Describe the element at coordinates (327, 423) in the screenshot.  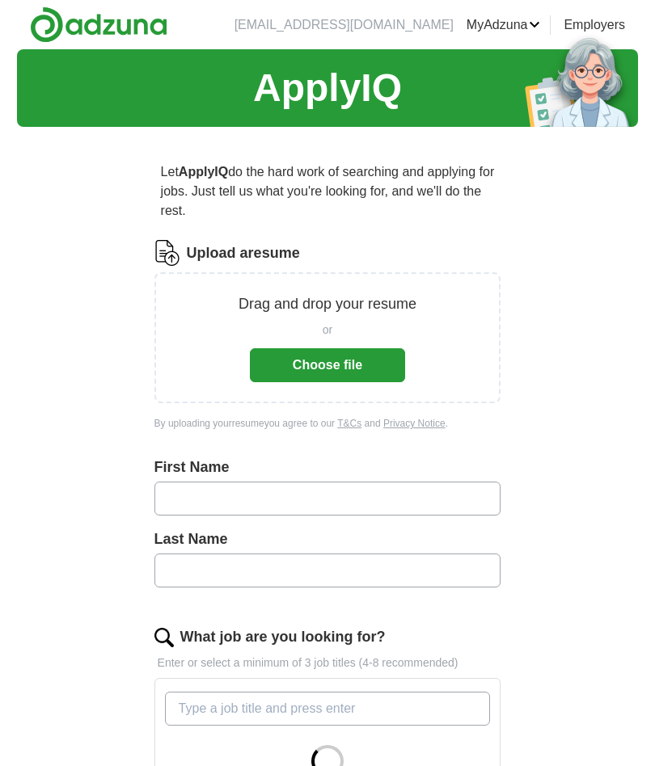
I see `div: By uploading your resume you agree to our and .` at that location.